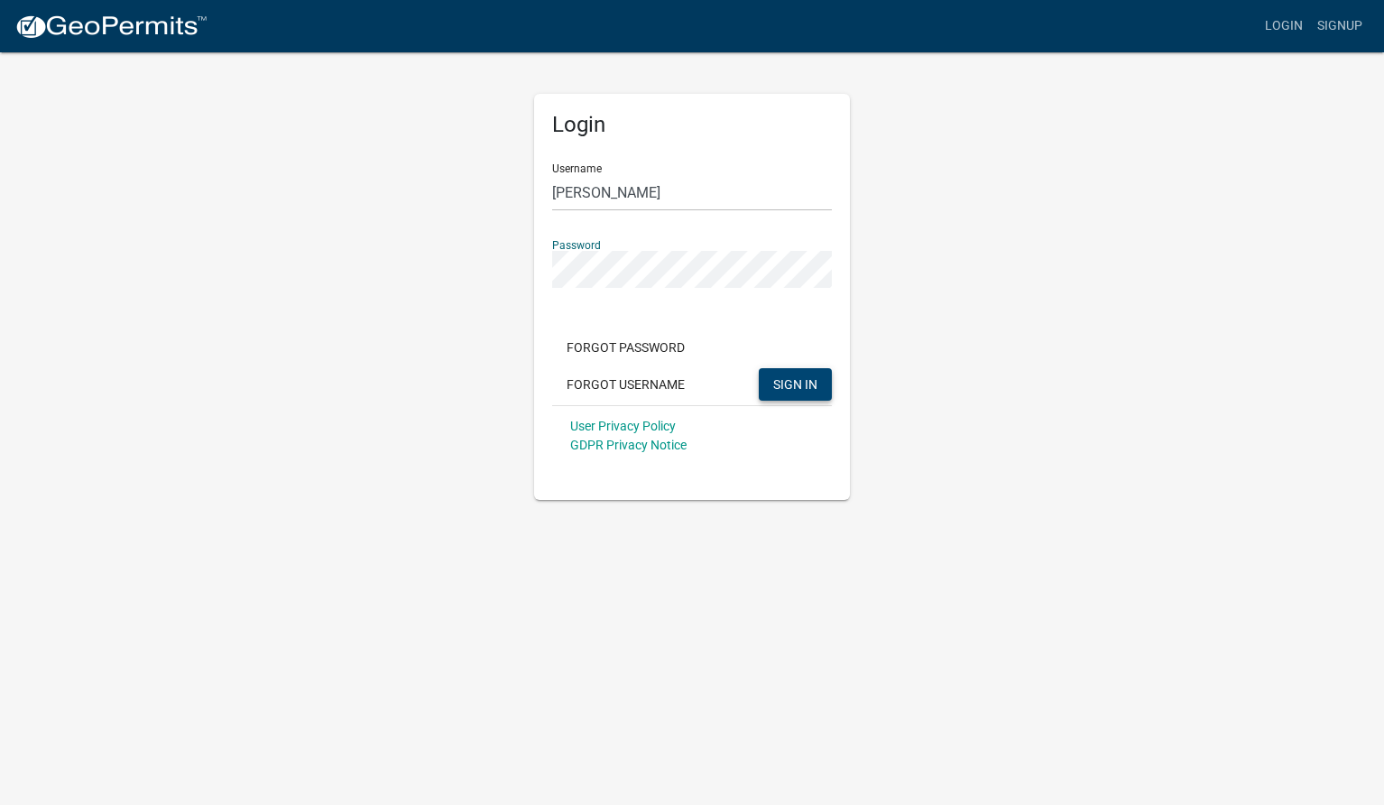 This screenshot has height=805, width=1384. What do you see at coordinates (1339, 26) in the screenshot?
I see `a: Signup` at bounding box center [1339, 26].